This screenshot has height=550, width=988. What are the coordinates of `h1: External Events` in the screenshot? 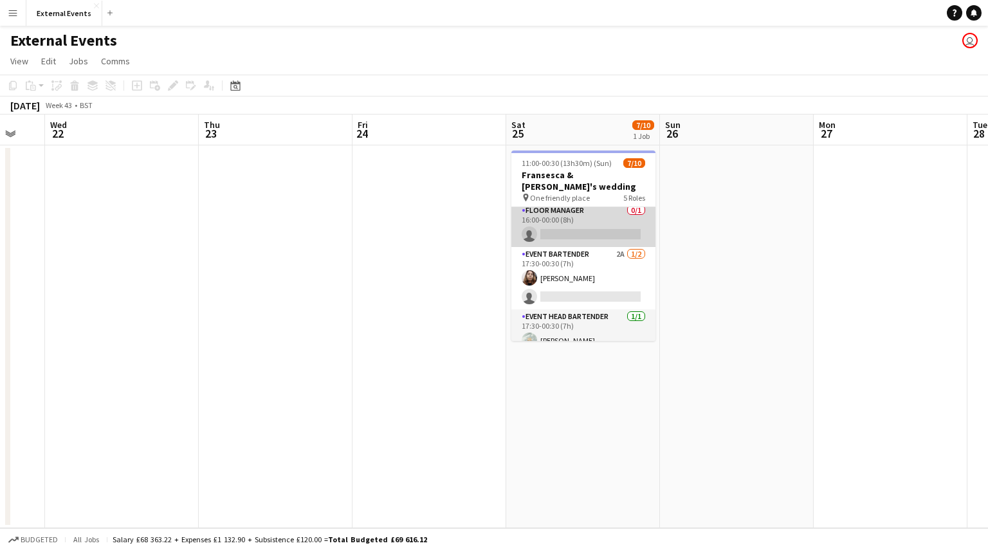 It's located at (64, 41).